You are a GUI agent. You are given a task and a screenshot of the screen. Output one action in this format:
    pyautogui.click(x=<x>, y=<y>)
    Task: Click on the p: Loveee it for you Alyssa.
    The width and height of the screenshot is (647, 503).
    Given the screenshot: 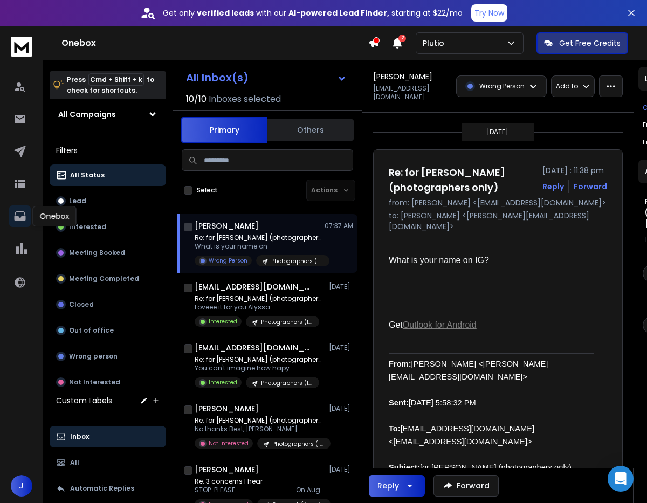 What is the action you would take?
    pyautogui.click(x=259, y=307)
    